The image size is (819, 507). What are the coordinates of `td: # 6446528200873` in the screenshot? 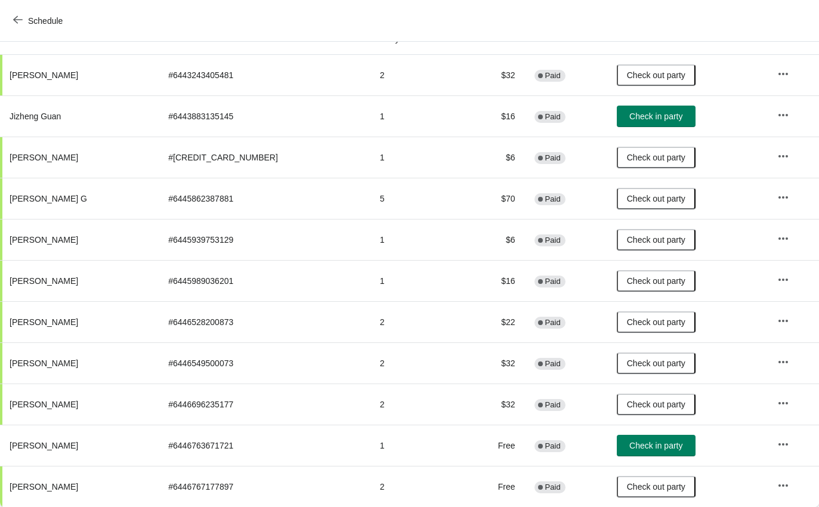 It's located at (264, 322).